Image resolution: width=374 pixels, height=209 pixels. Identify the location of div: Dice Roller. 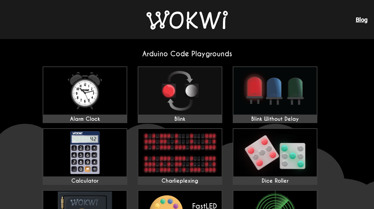
(275, 181).